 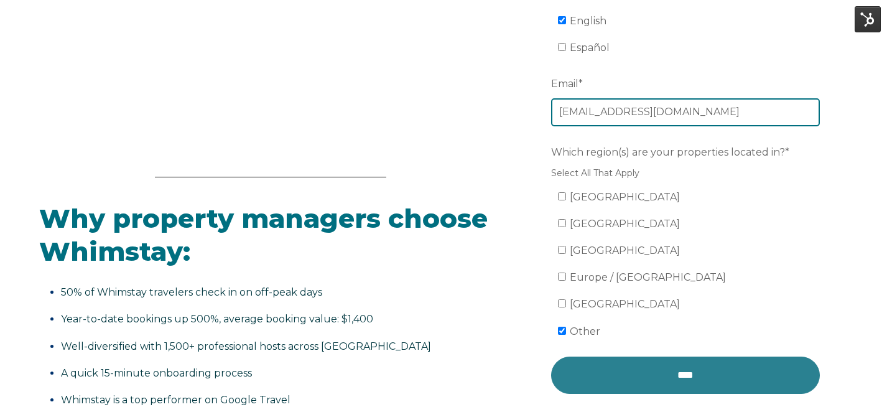 What do you see at coordinates (562, 330) in the screenshot?
I see `input: Other` at bounding box center [562, 330].